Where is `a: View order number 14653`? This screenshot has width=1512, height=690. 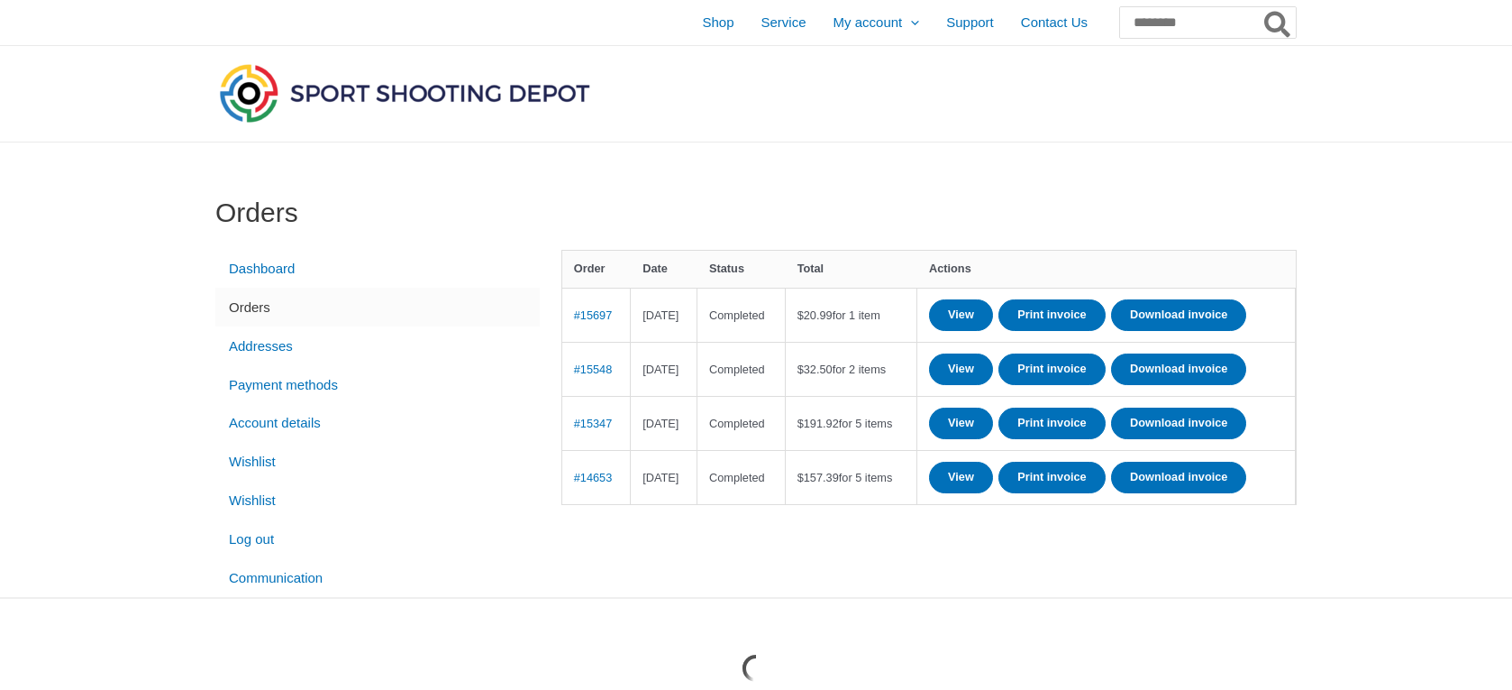 a: View order number 14653 is located at coordinates (593, 477).